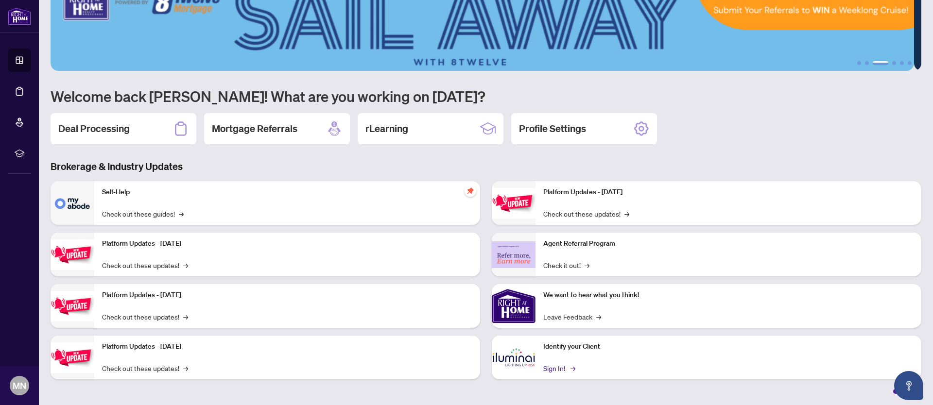 This screenshot has width=933, height=405. What do you see at coordinates (729, 296) in the screenshot?
I see `p: We want to hear what you think!` at bounding box center [729, 296].